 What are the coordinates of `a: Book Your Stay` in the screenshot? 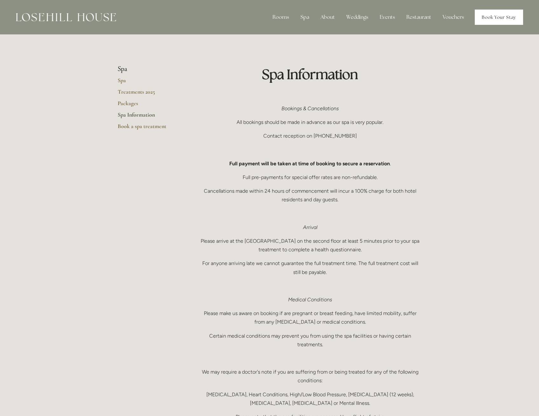 It's located at (499, 17).